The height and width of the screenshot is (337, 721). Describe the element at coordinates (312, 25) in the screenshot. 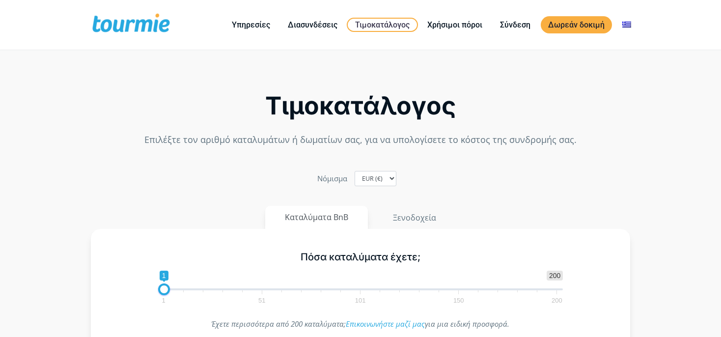

I see `a: Διασυνδέσεις` at that location.